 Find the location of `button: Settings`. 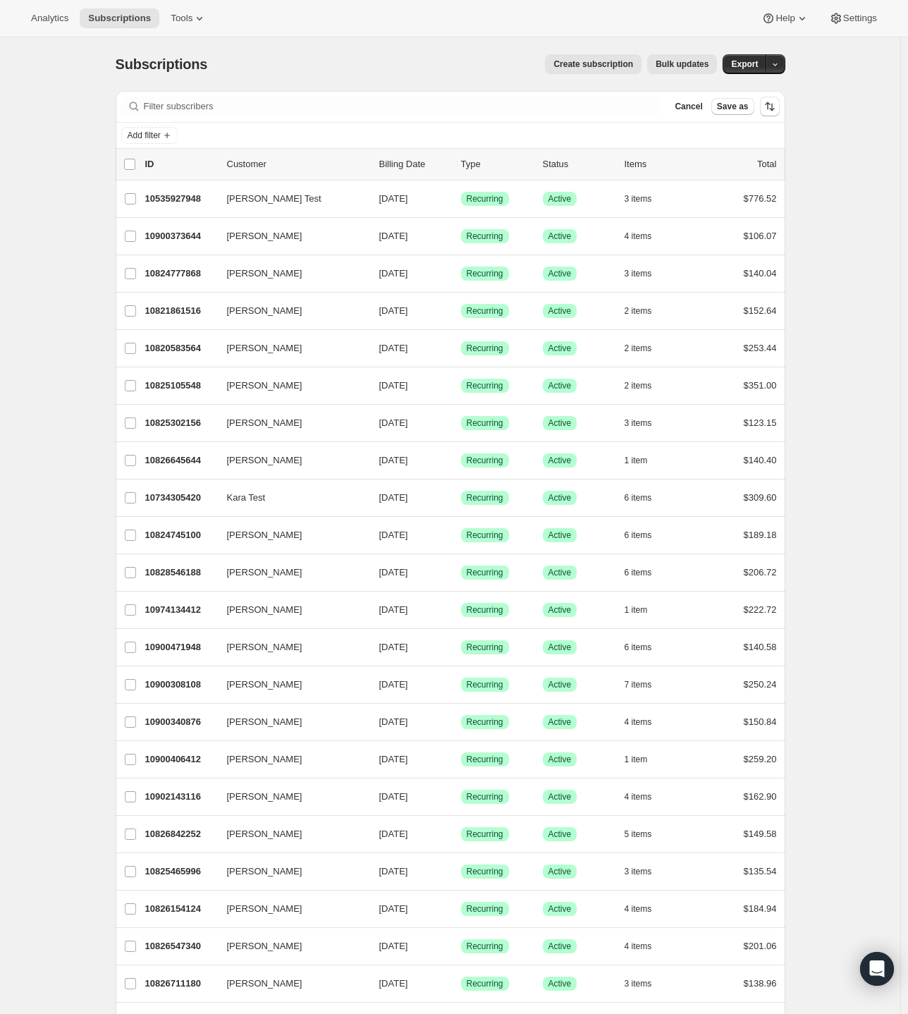

button: Settings is located at coordinates (853, 18).